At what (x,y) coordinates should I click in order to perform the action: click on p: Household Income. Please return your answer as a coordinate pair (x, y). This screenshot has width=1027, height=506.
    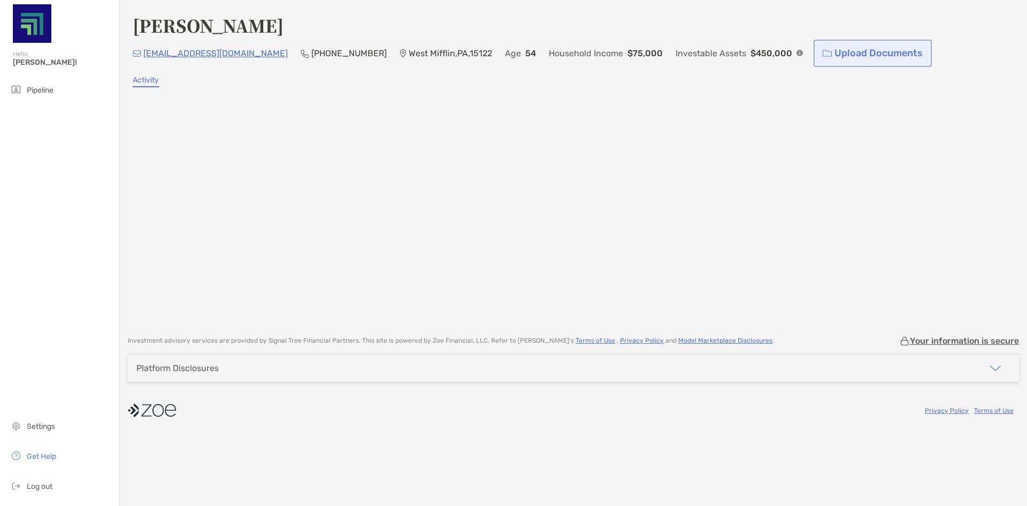
    Looking at the image, I should click on (586, 53).